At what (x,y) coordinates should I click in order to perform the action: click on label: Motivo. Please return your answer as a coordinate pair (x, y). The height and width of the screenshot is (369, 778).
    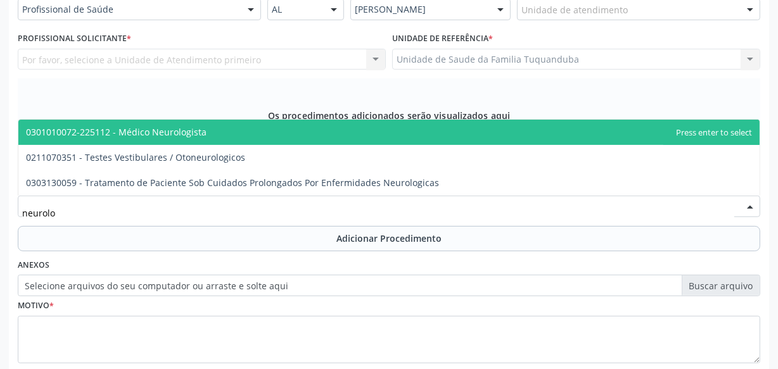
    Looking at the image, I should click on (35, 306).